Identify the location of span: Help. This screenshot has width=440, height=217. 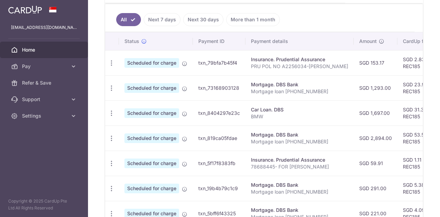
(22, 8).